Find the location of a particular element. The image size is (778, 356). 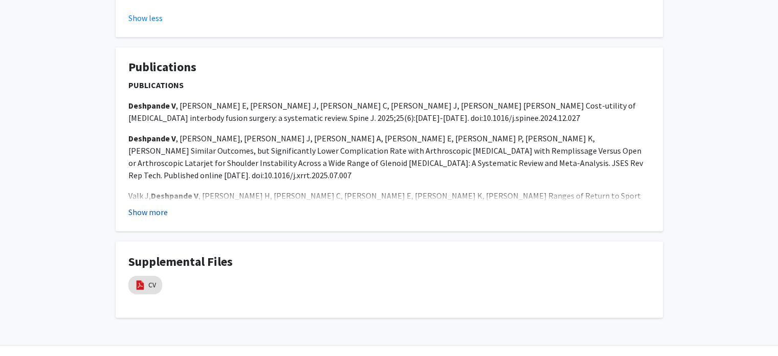

button: Show less is located at coordinates (145, 18).